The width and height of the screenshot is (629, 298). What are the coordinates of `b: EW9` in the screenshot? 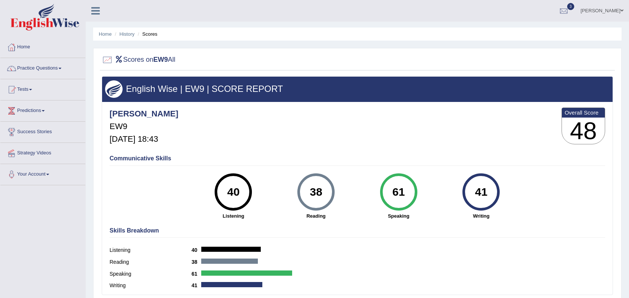 It's located at (161, 60).